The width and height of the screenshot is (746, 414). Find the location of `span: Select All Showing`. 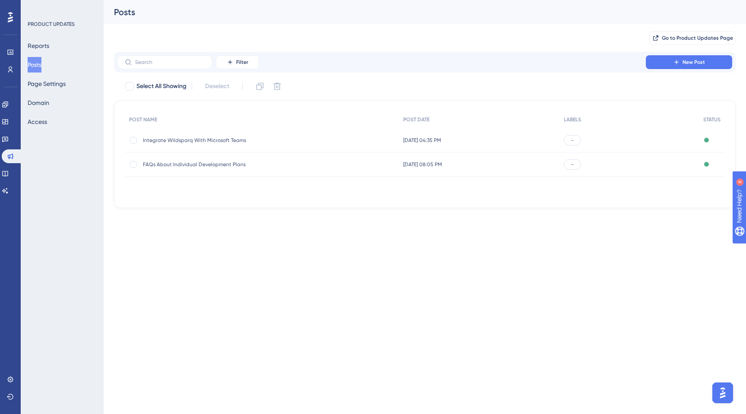

span: Select All Showing is located at coordinates (161, 86).